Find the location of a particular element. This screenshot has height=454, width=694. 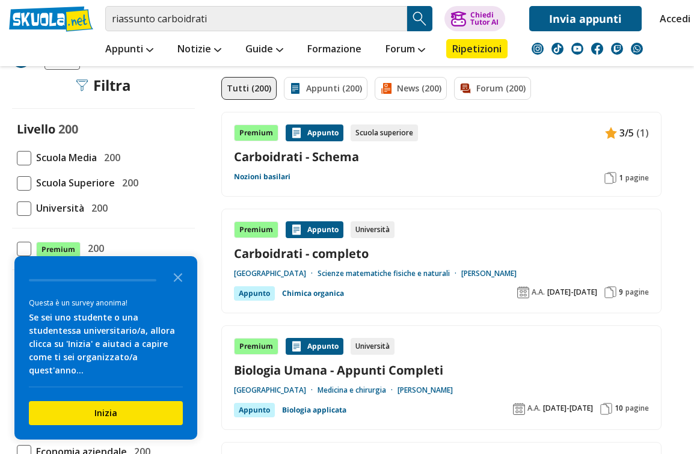

a: Notizie is located at coordinates (199, 50).